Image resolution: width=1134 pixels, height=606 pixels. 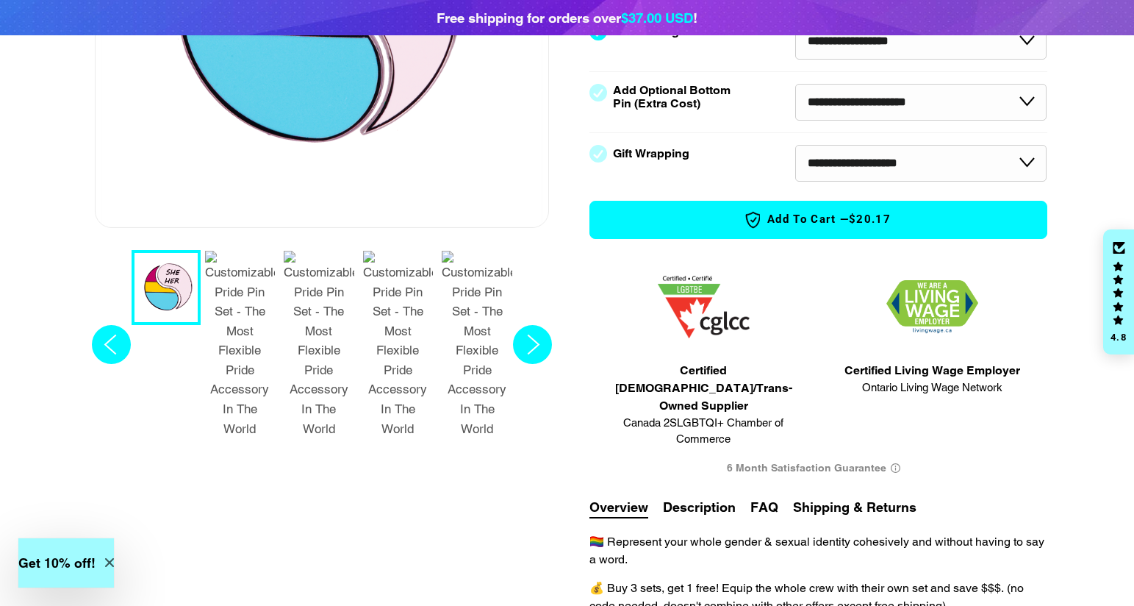 What do you see at coordinates (675, 97) in the screenshot?
I see `label: Add Optional Bottom Pin (Extra Cost)` at bounding box center [675, 97].